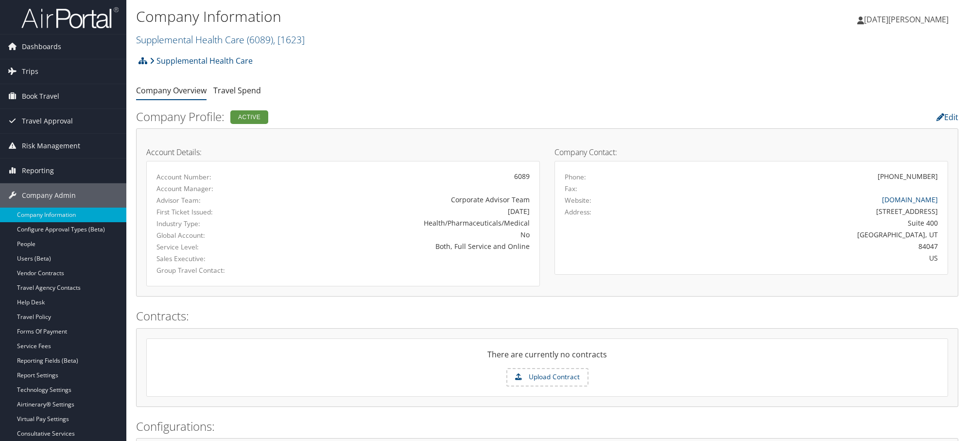 The image size is (968, 441). What do you see at coordinates (47, 121) in the screenshot?
I see `span: Travel Approval` at bounding box center [47, 121].